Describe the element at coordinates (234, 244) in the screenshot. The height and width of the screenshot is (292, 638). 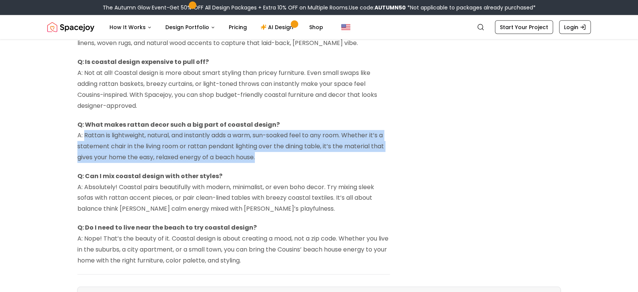
I see `p: A: Nope! That’s the beauty of it. Coastal design is about creating a mood, not a zip code. Whethe...` at that location.